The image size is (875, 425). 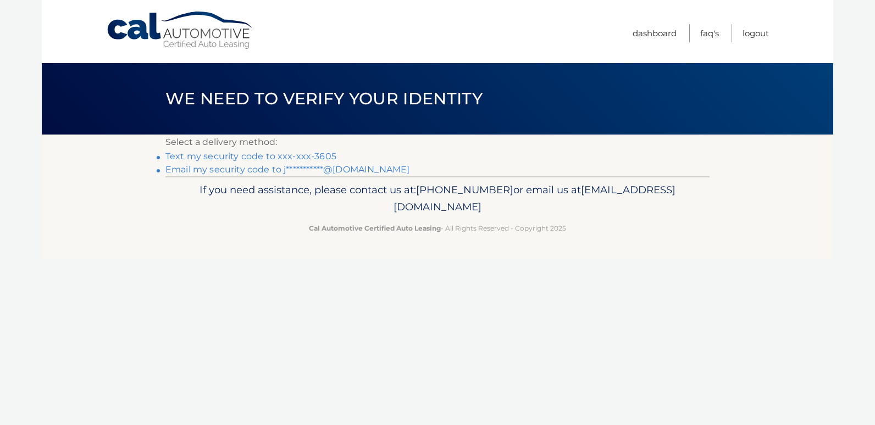 I want to click on span: We need to verify your identity, so click(x=324, y=98).